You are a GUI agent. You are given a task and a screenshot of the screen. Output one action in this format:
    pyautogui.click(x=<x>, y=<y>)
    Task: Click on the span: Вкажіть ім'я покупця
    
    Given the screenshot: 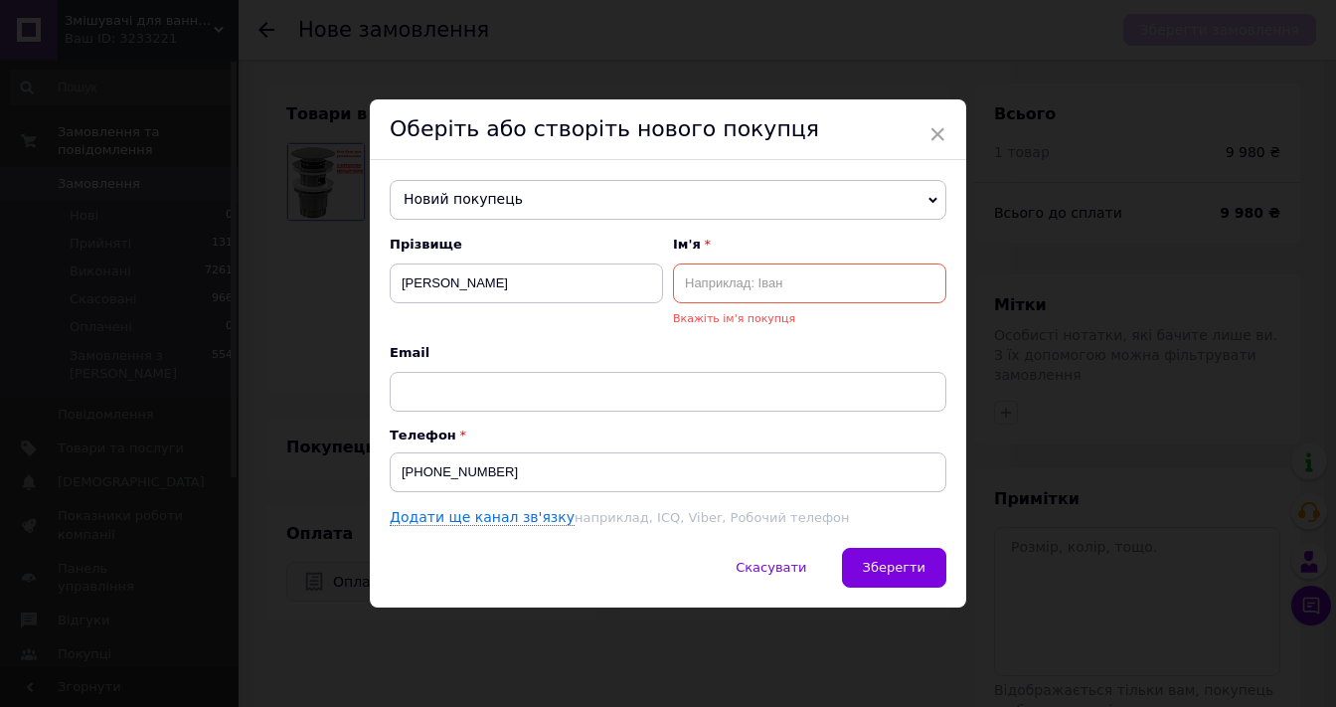 What is the action you would take?
    pyautogui.click(x=734, y=318)
    